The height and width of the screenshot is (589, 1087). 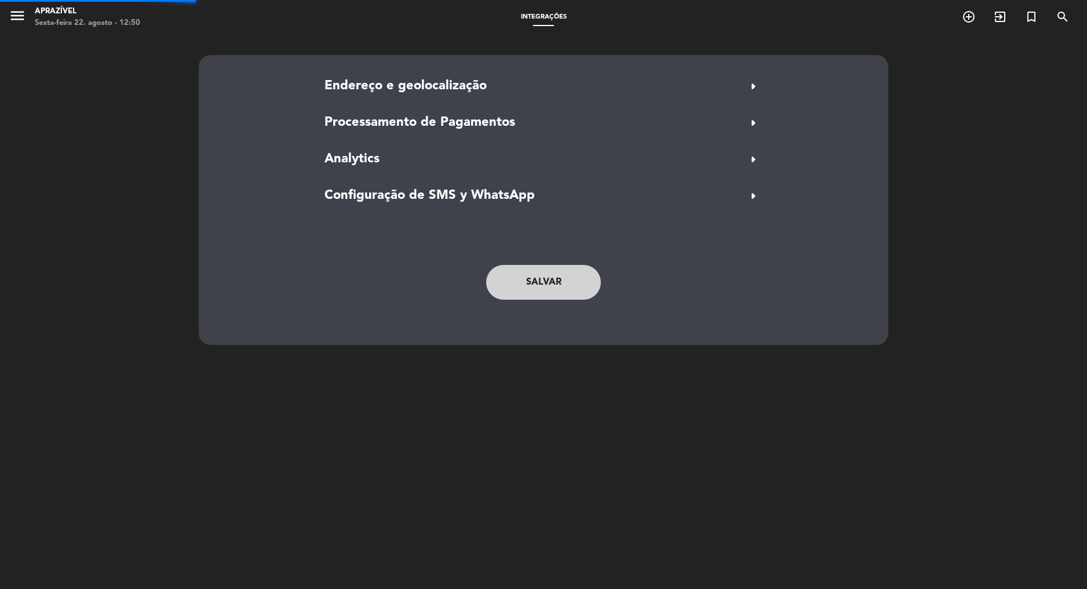 What do you see at coordinates (969, 17) in the screenshot?
I see `i: add_circle_outline` at bounding box center [969, 17].